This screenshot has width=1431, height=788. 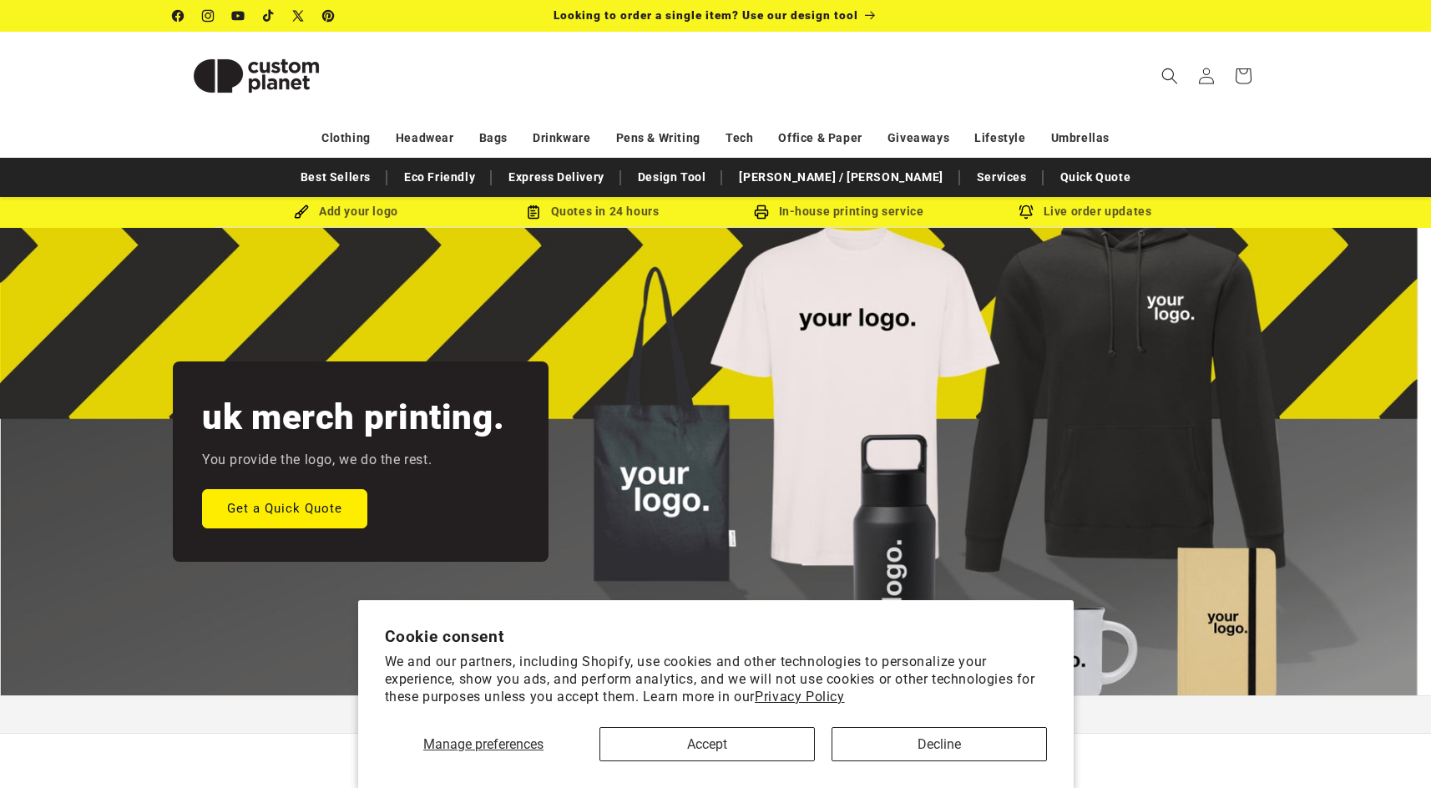 What do you see at coordinates (999, 138) in the screenshot?
I see `a: Lifestyle` at bounding box center [999, 138].